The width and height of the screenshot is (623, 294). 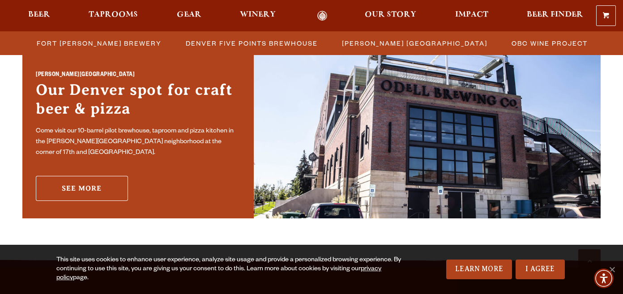 I want to click on span: Winery, so click(x=258, y=15).